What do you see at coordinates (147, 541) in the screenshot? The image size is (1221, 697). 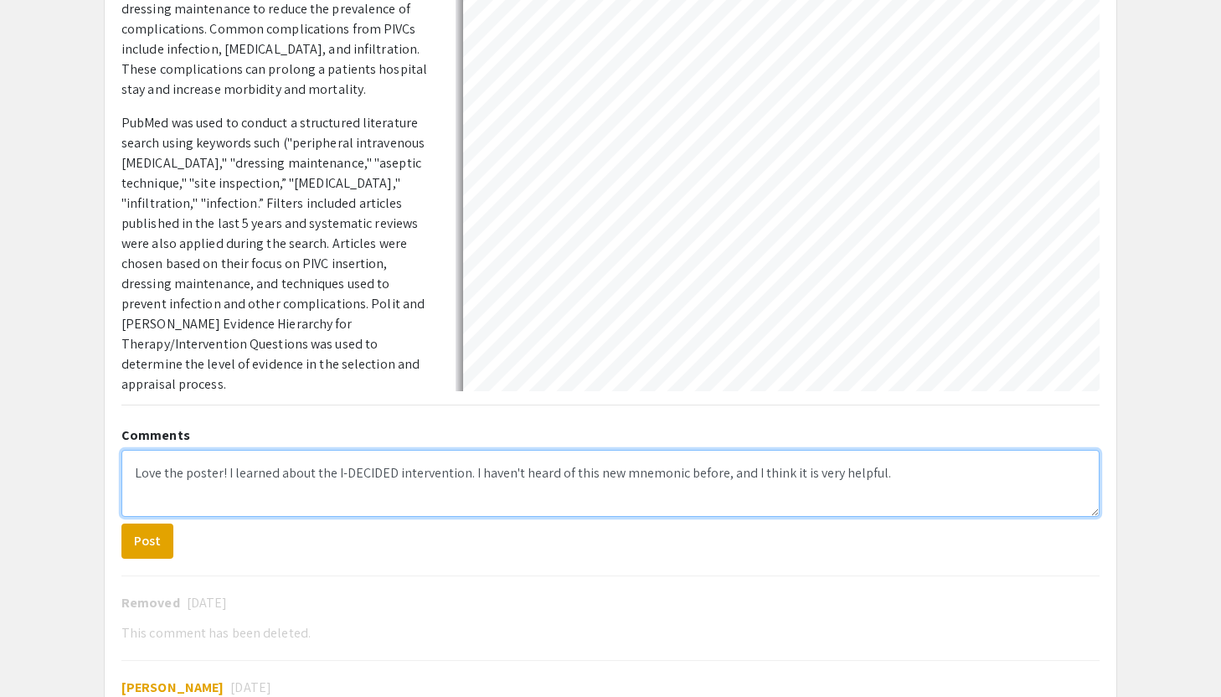 I see `button: Post` at bounding box center [147, 541].